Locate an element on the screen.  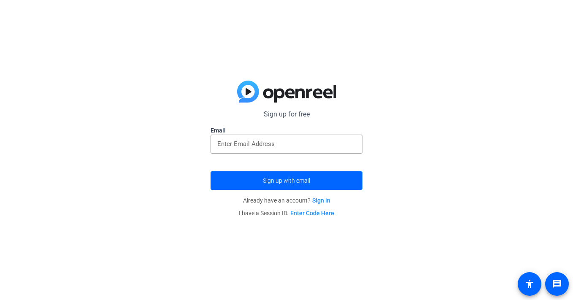
a: Sign in is located at coordinates (321, 200).